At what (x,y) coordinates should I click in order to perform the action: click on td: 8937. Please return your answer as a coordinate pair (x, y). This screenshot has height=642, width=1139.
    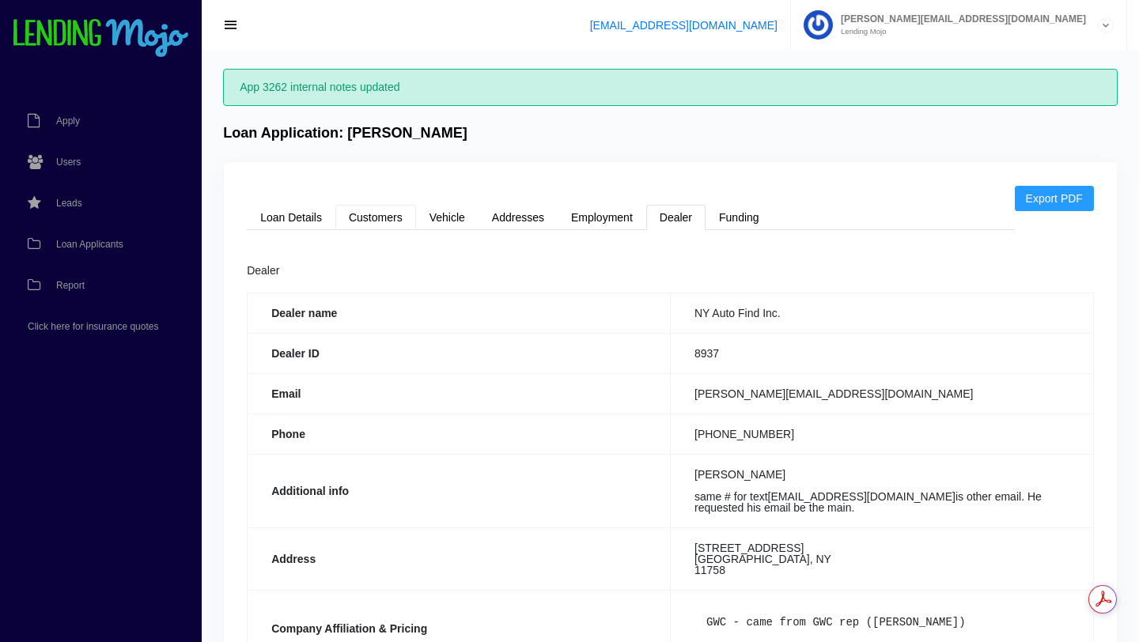
    Looking at the image, I should click on (882, 353).